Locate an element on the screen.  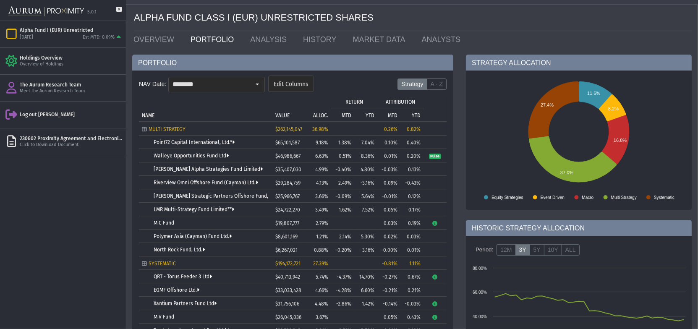
td: 2.49% is located at coordinates (342, 183).